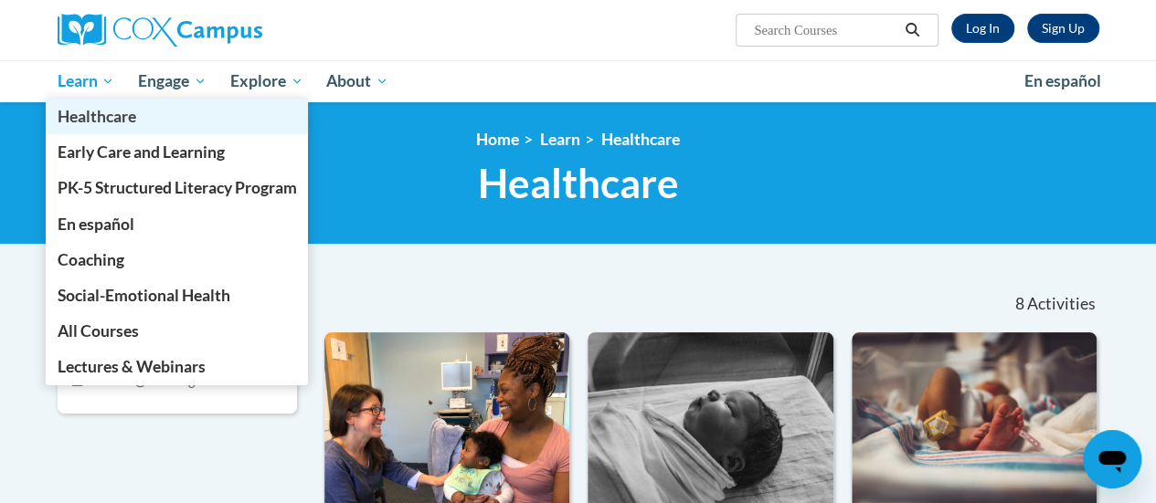 This screenshot has width=1156, height=503. What do you see at coordinates (177, 187) in the screenshot?
I see `a: PK-5 Structured Literacy Program` at bounding box center [177, 187].